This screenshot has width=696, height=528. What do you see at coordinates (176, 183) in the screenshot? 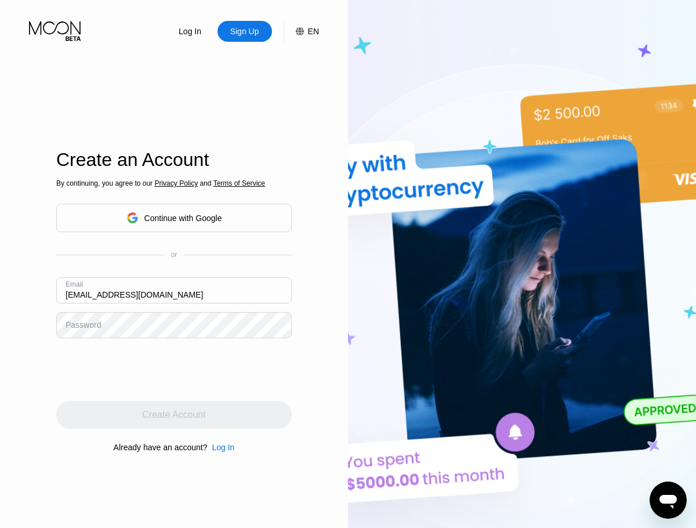
I see `span: Privacy Policy` at bounding box center [176, 183].